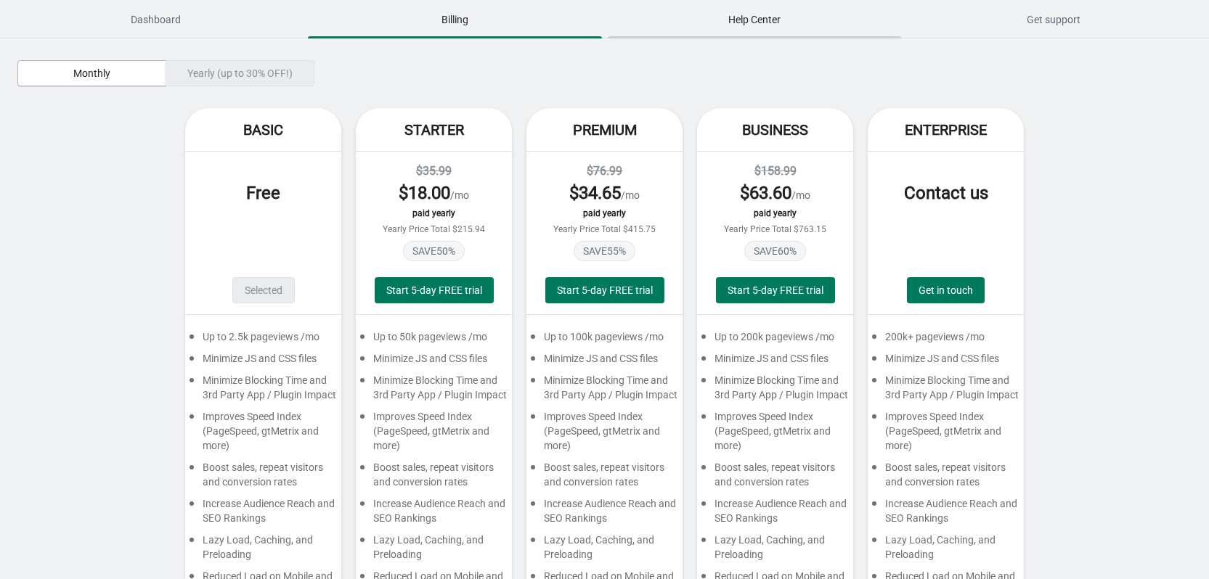  Describe the element at coordinates (945, 130) in the screenshot. I see `div: Enterprise` at that location.